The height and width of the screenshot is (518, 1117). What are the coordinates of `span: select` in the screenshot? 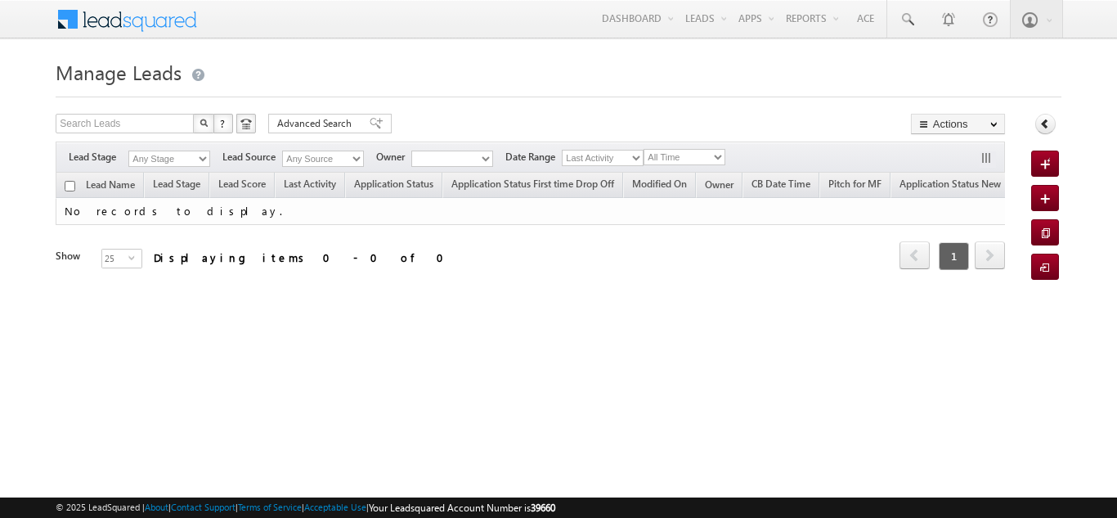 It's located at (135, 257).